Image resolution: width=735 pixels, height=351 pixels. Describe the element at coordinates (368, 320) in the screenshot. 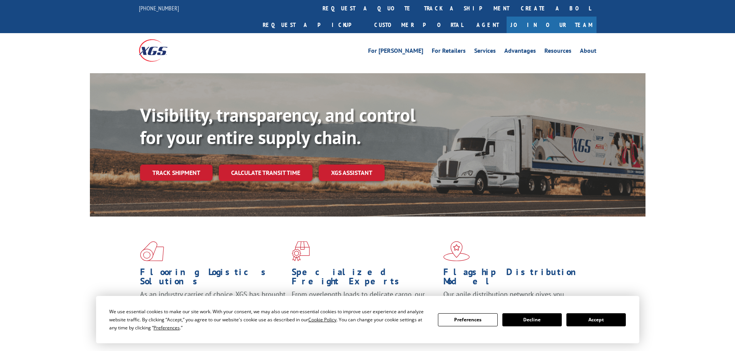

I see `div: Cookie Consent Prompt` at that location.